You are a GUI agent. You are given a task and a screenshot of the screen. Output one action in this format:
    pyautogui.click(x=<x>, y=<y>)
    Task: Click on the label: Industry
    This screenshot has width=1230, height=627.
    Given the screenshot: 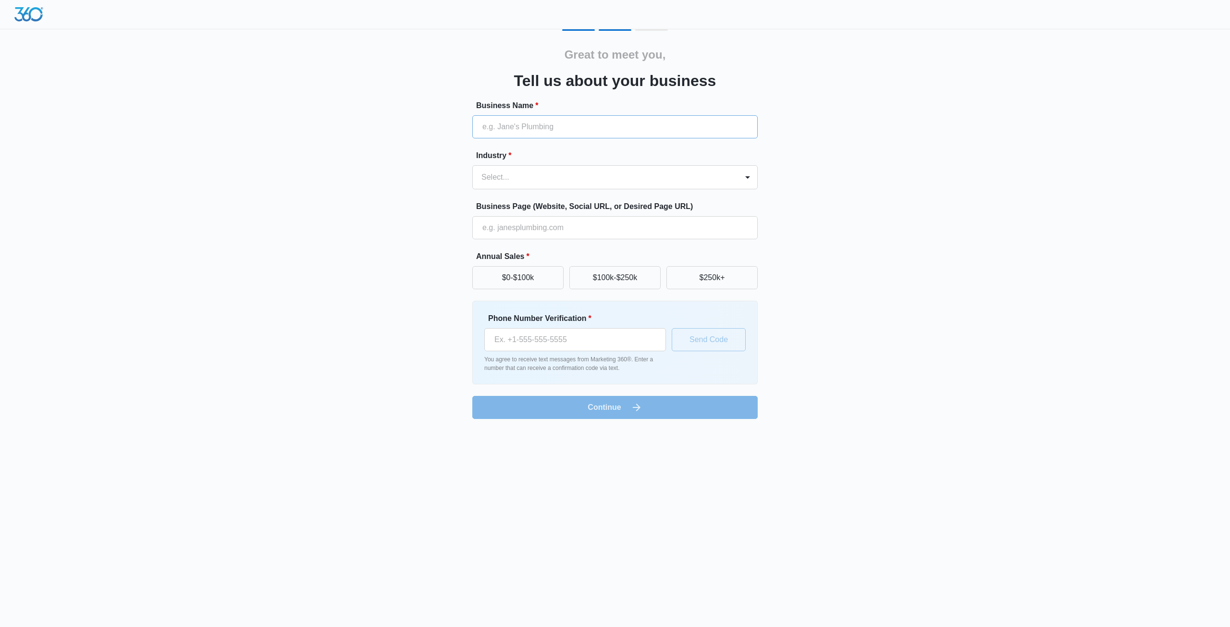 What is the action you would take?
    pyautogui.click(x=619, y=156)
    